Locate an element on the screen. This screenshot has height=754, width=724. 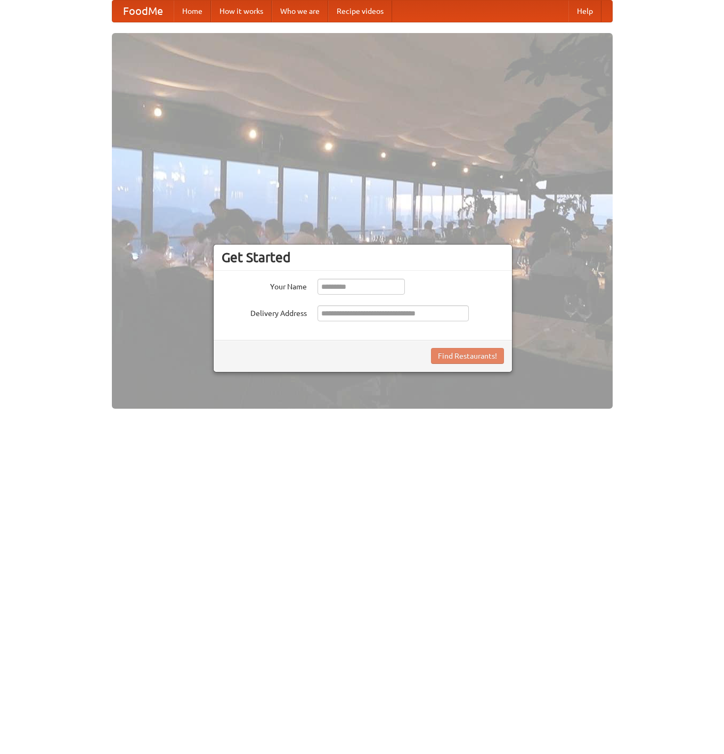
a: FoodMe is located at coordinates (143, 11).